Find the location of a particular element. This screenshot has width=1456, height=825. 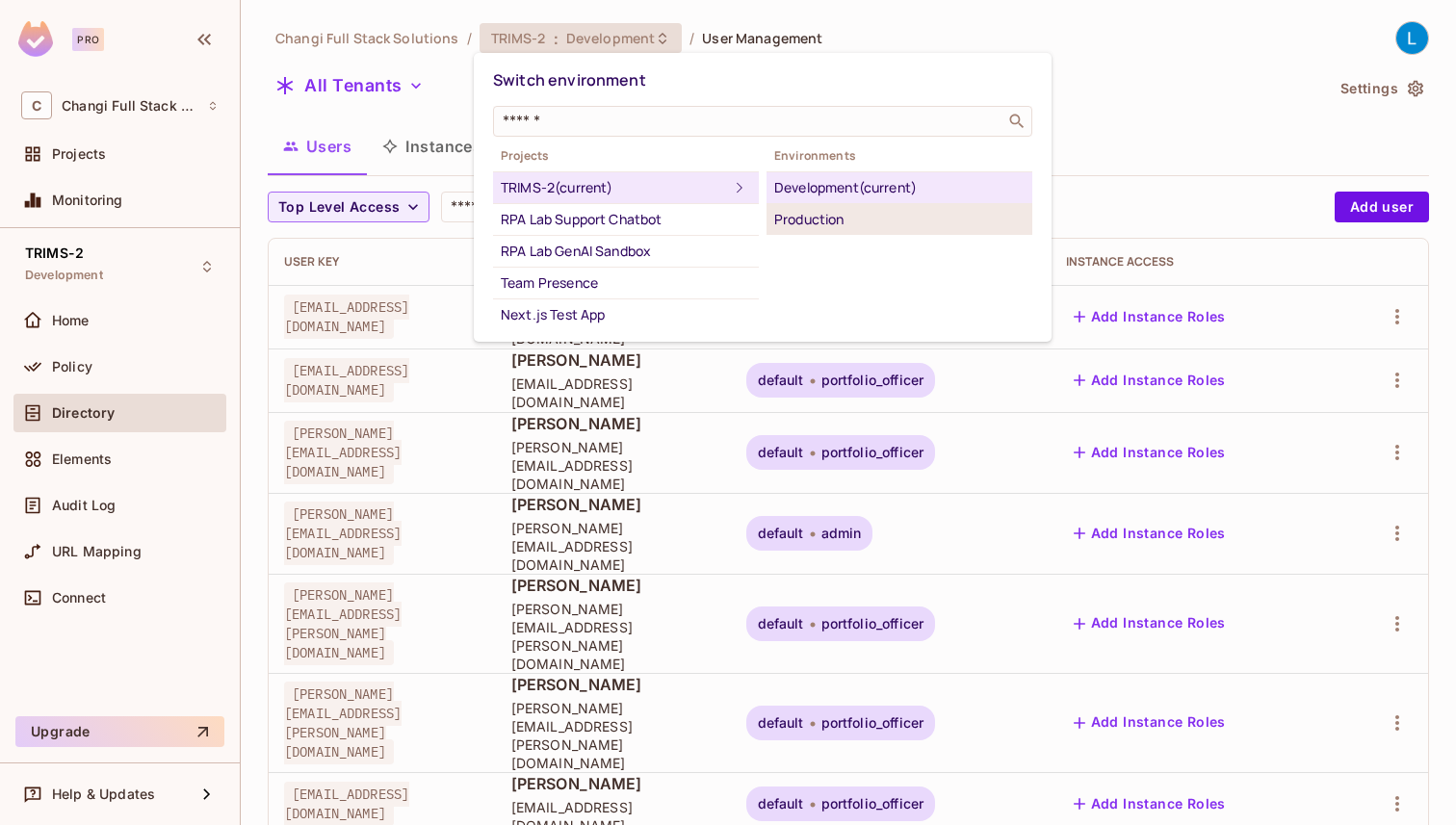

div: RPA Lab Support Chatbot is located at coordinates (626, 219).